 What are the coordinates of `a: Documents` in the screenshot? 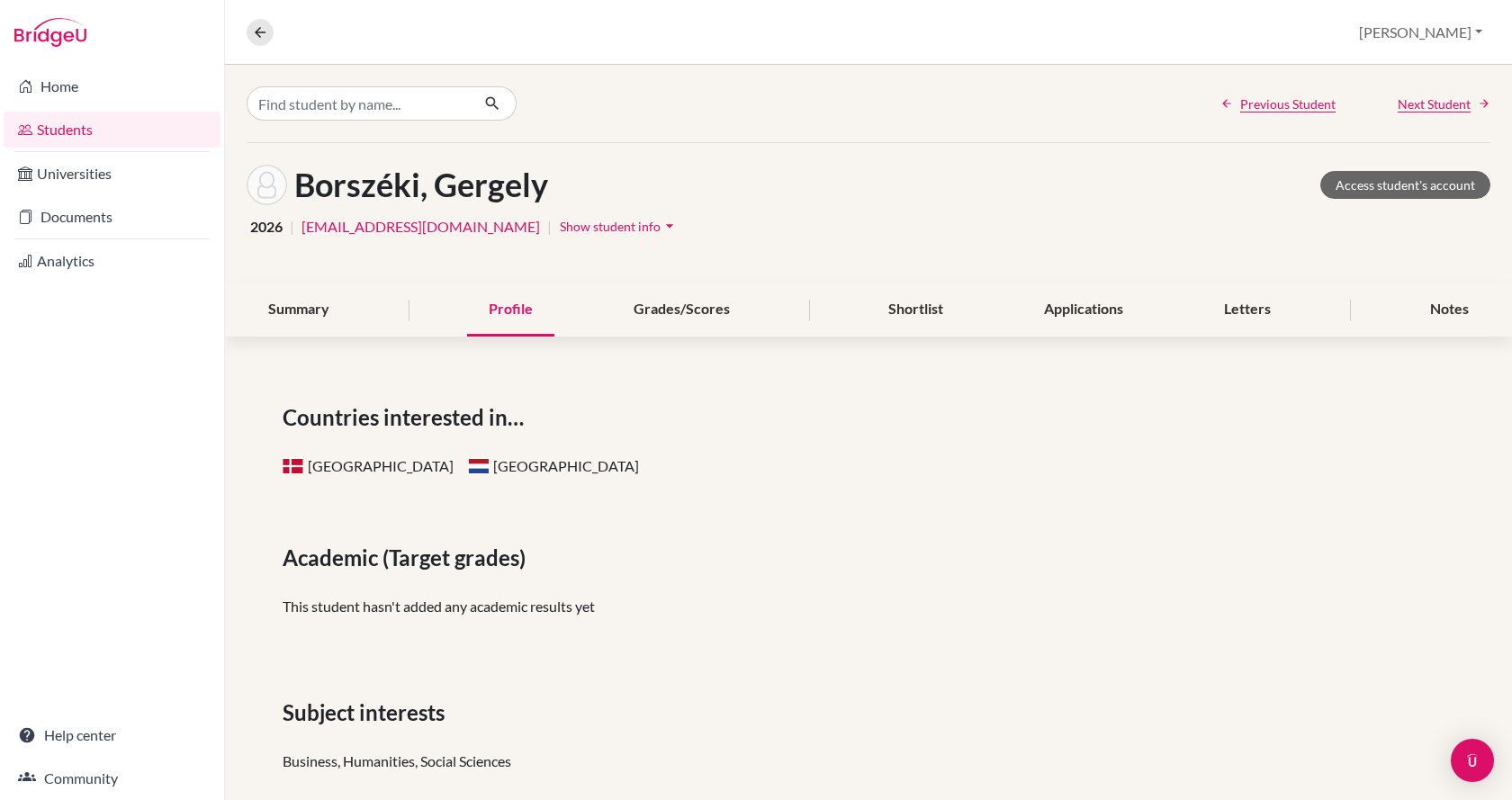 It's located at (112, 217).